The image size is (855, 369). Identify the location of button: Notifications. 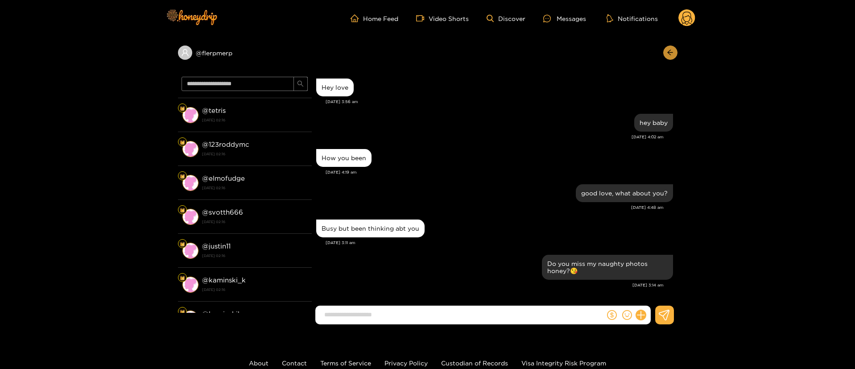
(632, 18).